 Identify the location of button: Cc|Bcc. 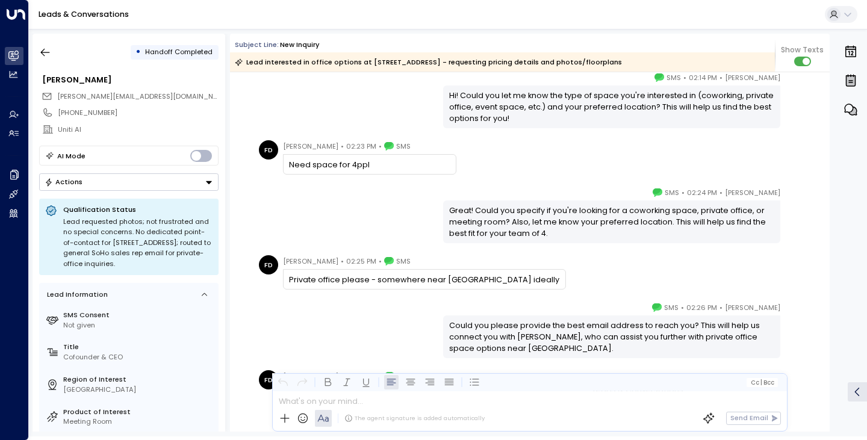
(762, 382).